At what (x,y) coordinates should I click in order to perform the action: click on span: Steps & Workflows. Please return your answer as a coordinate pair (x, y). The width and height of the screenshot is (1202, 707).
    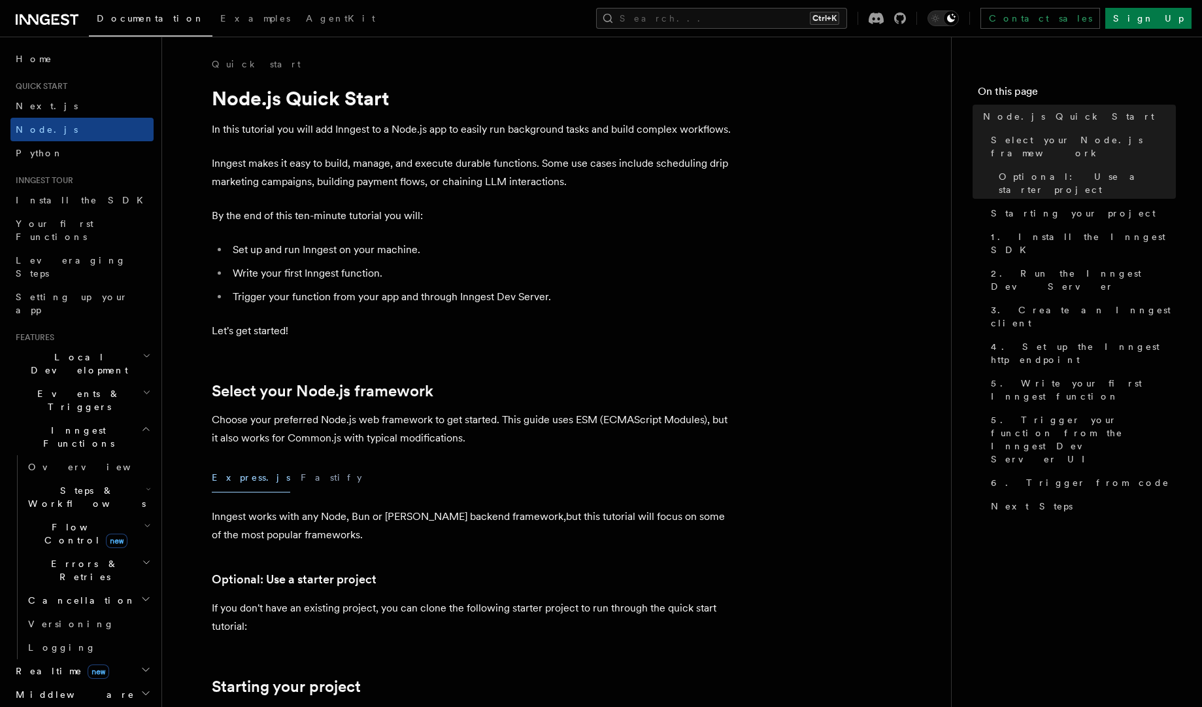
    Looking at the image, I should click on (84, 497).